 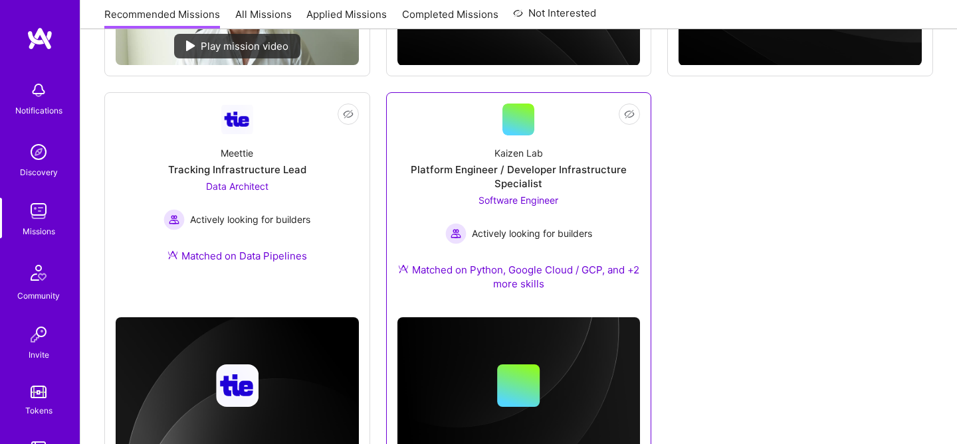 What do you see at coordinates (518, 153) in the screenshot?
I see `div: Kaizen Lab` at bounding box center [518, 153].